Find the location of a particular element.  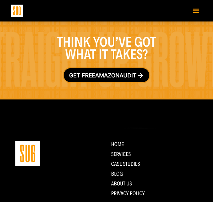

a: CASE STUDIES is located at coordinates (126, 164).